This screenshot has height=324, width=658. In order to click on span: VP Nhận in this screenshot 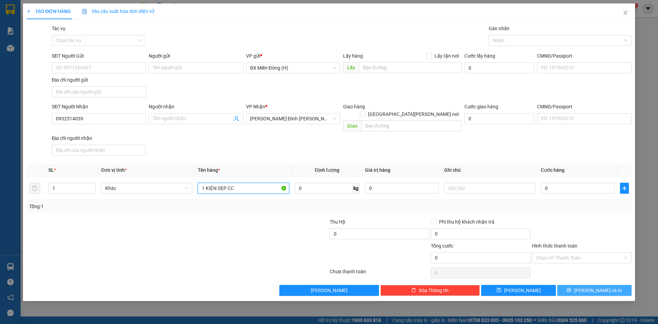, I will do `click(256, 107)`.